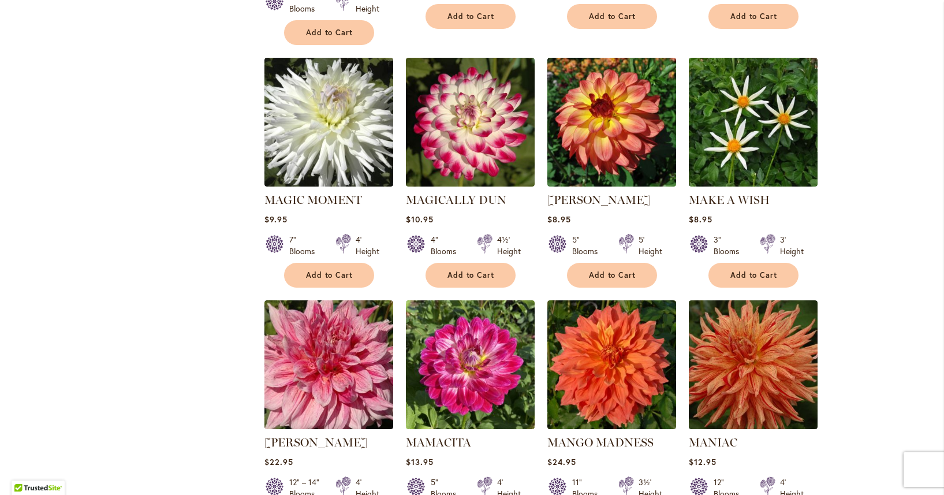 This screenshot has width=944, height=495. Describe the element at coordinates (329, 122) in the screenshot. I see `img: MAGIC MOMENT` at that location.